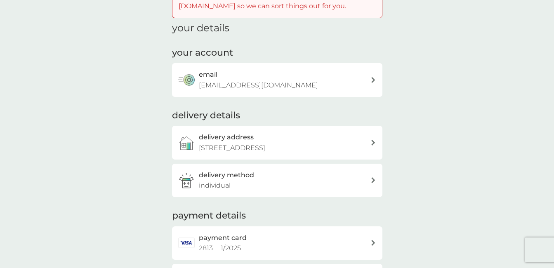  I want to click on span: 2813, so click(206, 248).